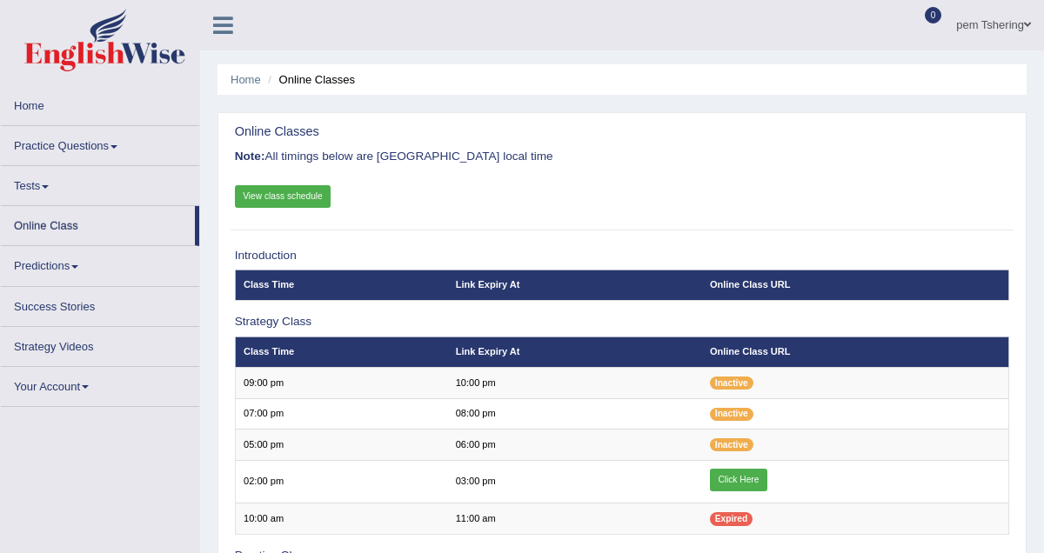 Image resolution: width=1044 pixels, height=553 pixels. Describe the element at coordinates (574, 383) in the screenshot. I see `td: 10:00 pm` at that location.